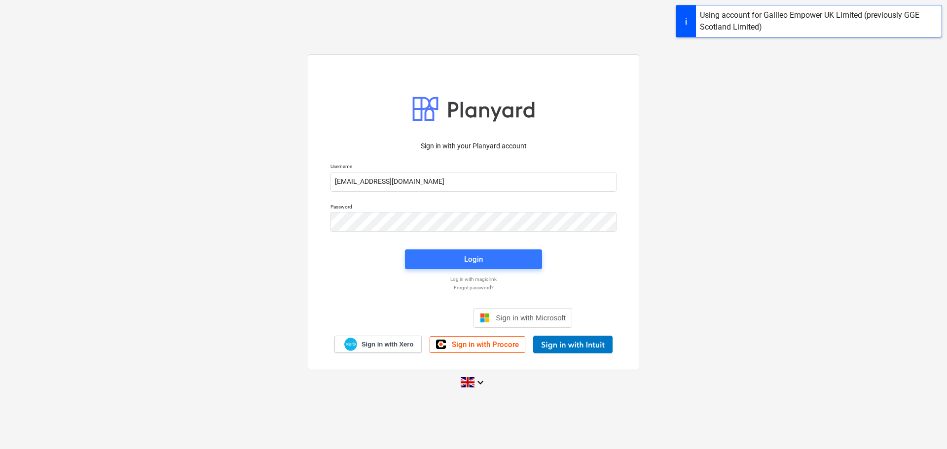 Image resolution: width=947 pixels, height=449 pixels. I want to click on p: Sign in with your Planyard account, so click(474, 146).